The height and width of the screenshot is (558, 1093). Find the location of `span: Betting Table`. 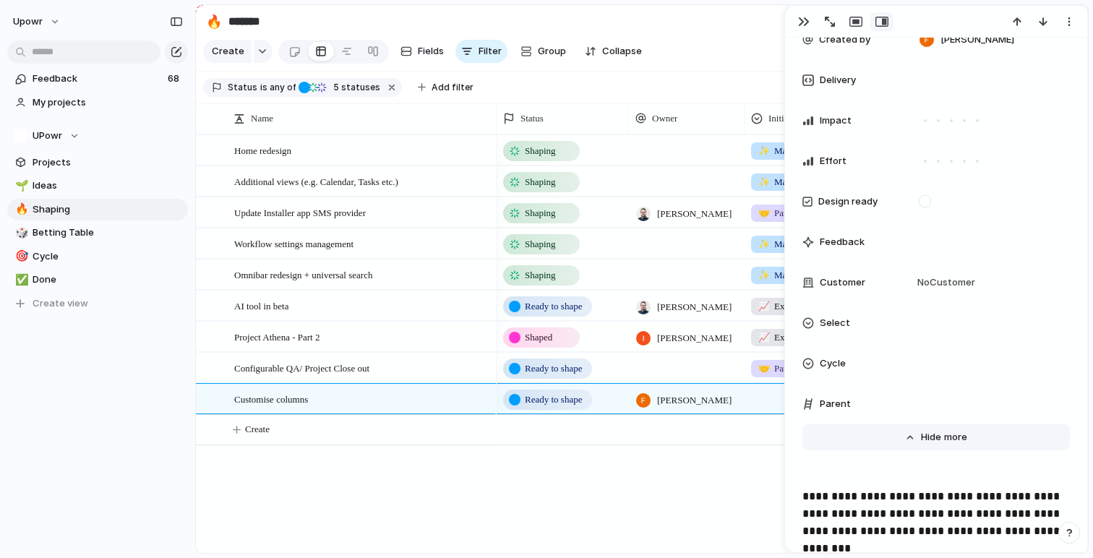

span: Betting Table is located at coordinates (108, 233).